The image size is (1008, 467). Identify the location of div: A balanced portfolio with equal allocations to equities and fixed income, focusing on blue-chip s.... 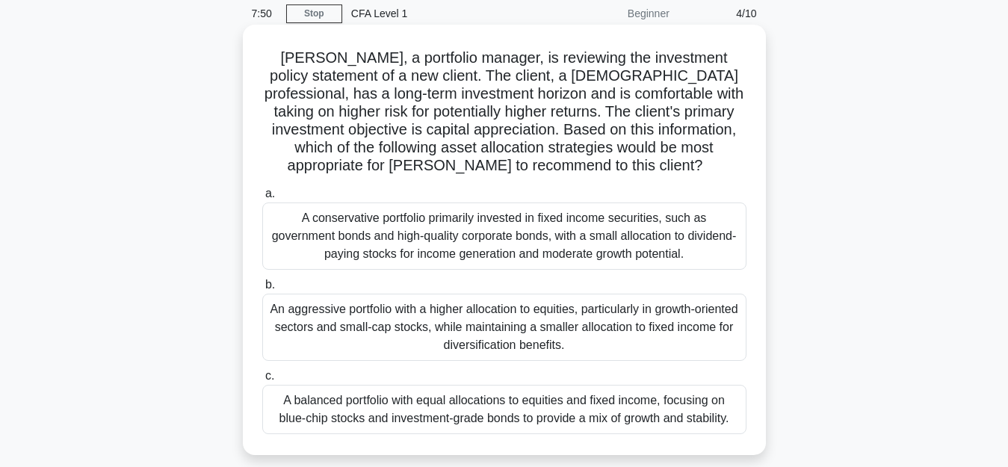
(504, 409).